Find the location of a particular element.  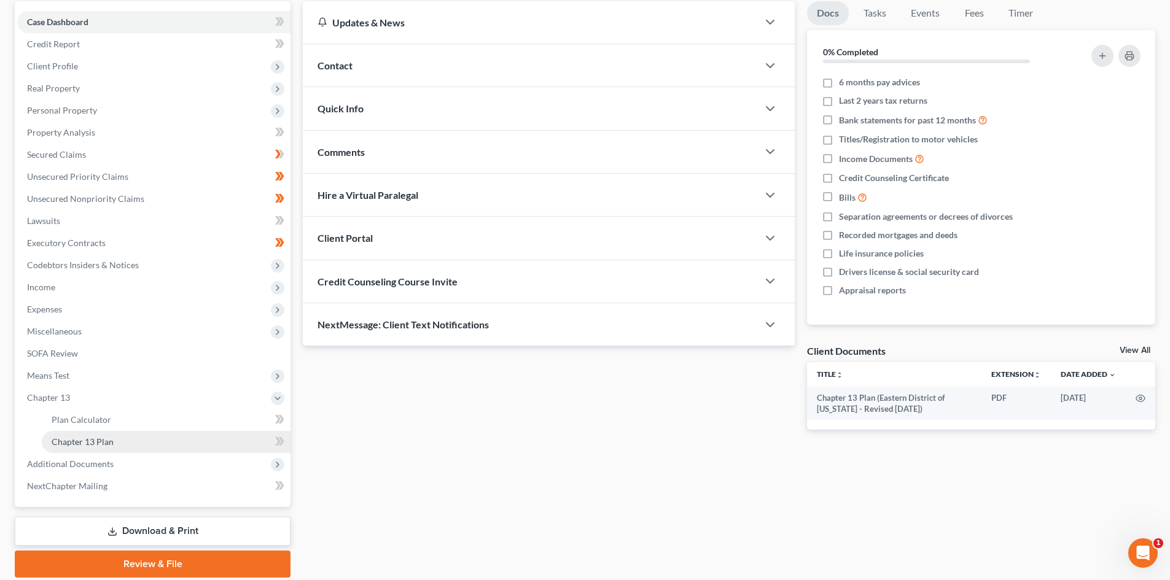

span: Chapter 13 Plan is located at coordinates (82, 442).